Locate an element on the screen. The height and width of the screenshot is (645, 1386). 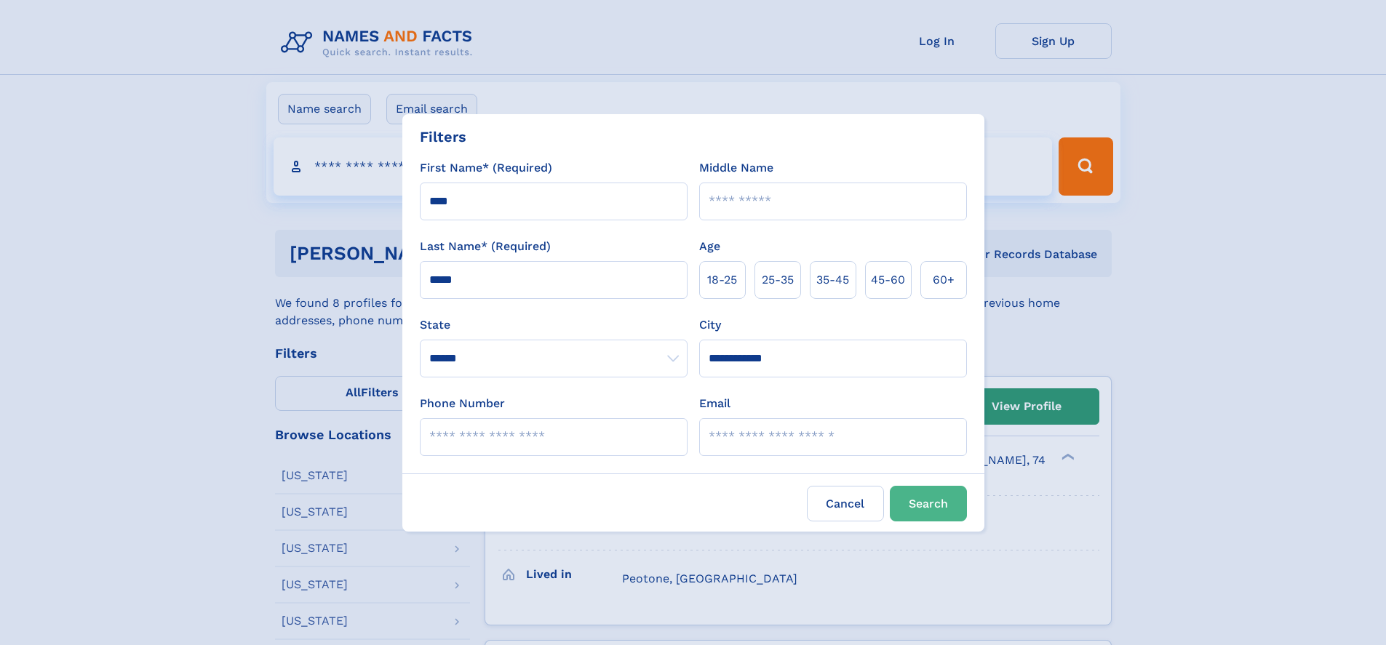
label: Middle Name is located at coordinates (736, 168).